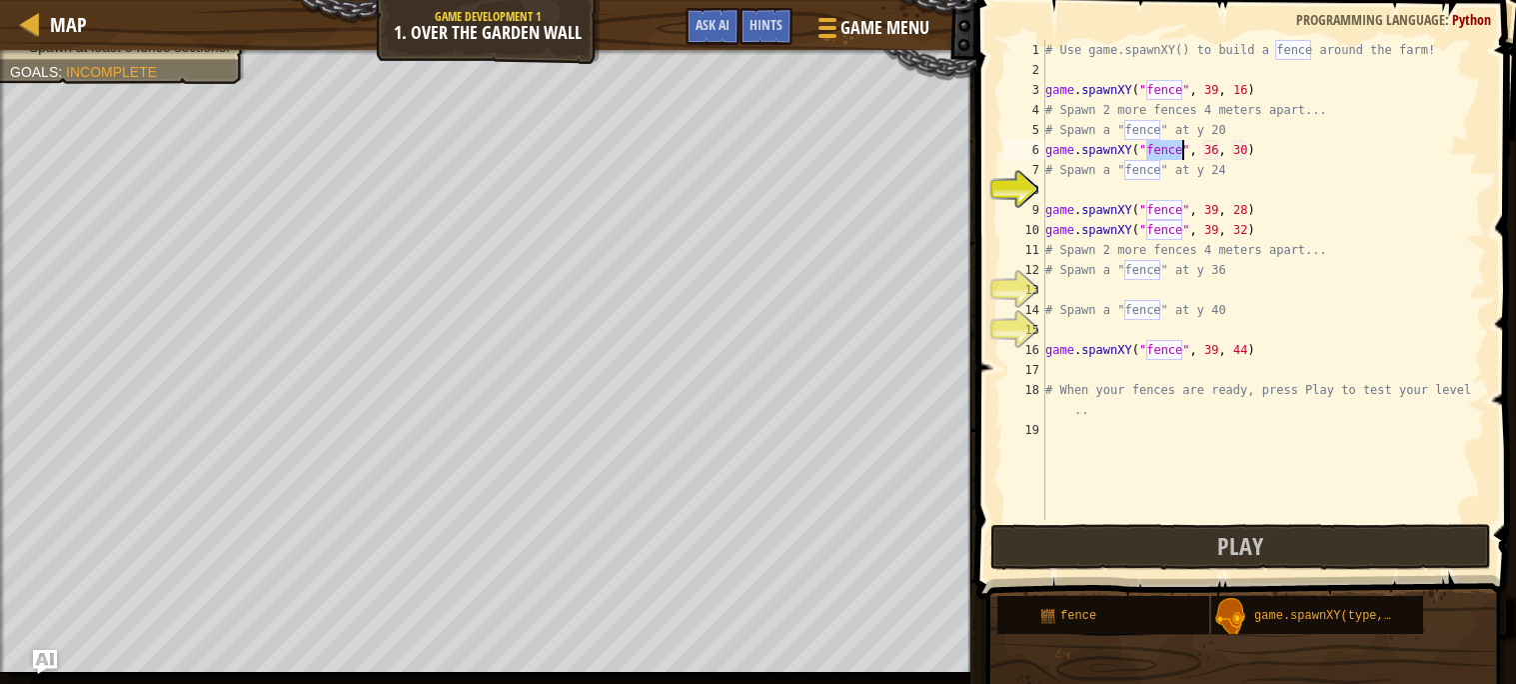 Image resolution: width=1516 pixels, height=684 pixels. I want to click on div: 10, so click(1024, 230).